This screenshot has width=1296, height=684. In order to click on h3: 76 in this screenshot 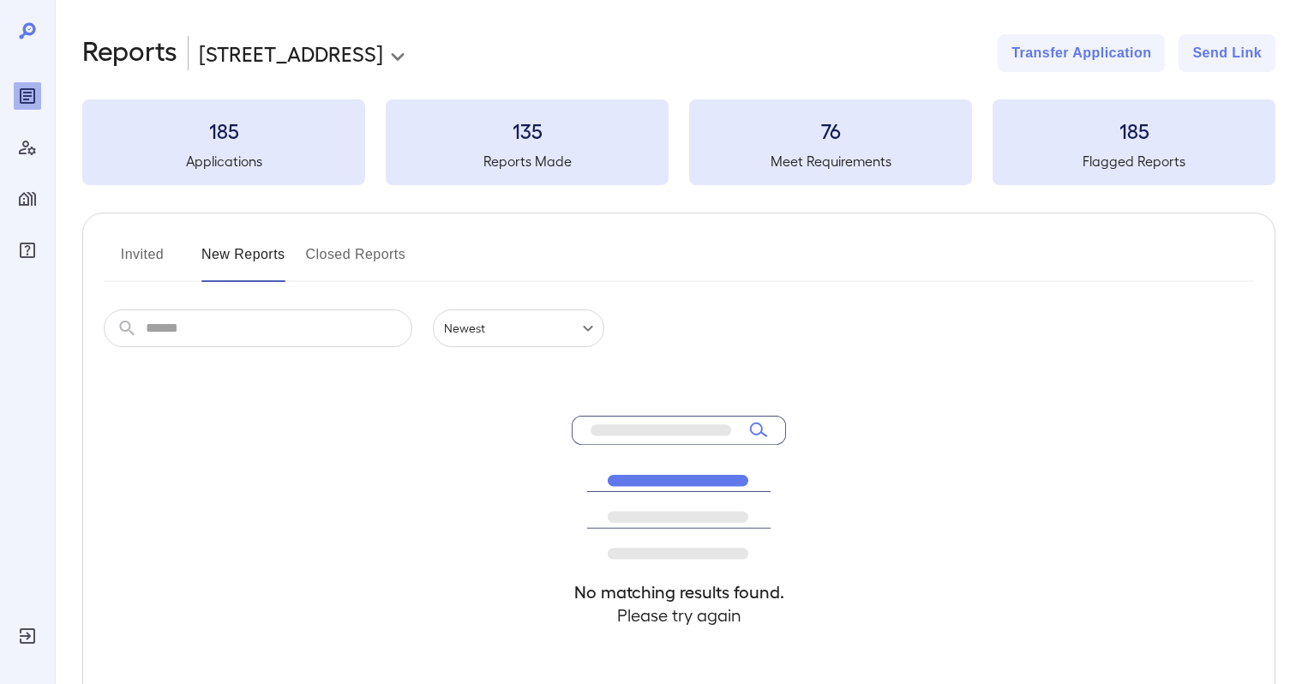, I will do `click(830, 130)`.